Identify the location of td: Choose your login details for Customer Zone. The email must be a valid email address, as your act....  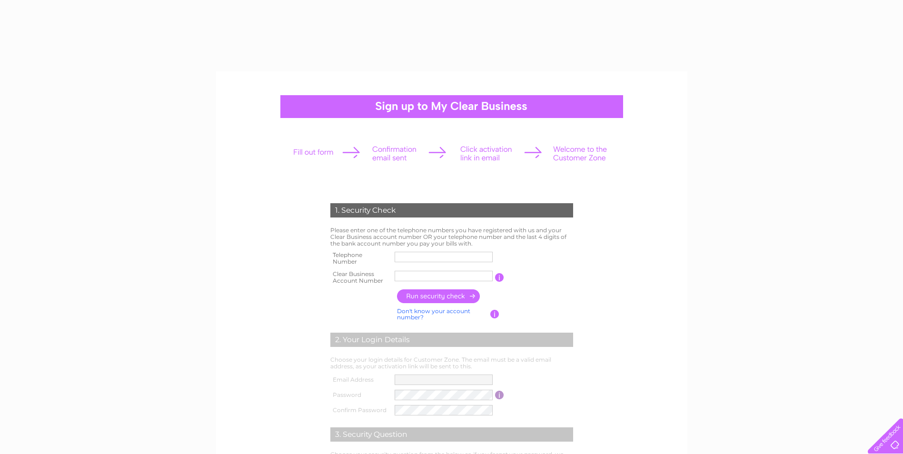
(452, 363).